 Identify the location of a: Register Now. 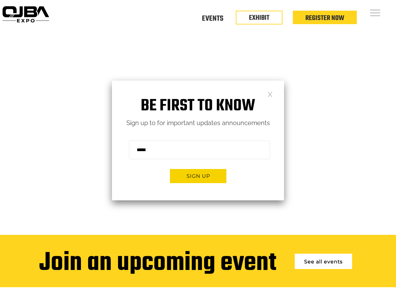
(325, 18).